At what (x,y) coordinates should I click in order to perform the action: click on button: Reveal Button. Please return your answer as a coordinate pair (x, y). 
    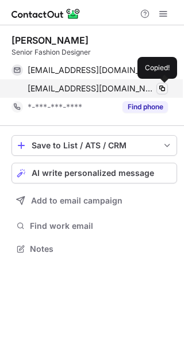
    Looking at the image, I should click on (145, 107).